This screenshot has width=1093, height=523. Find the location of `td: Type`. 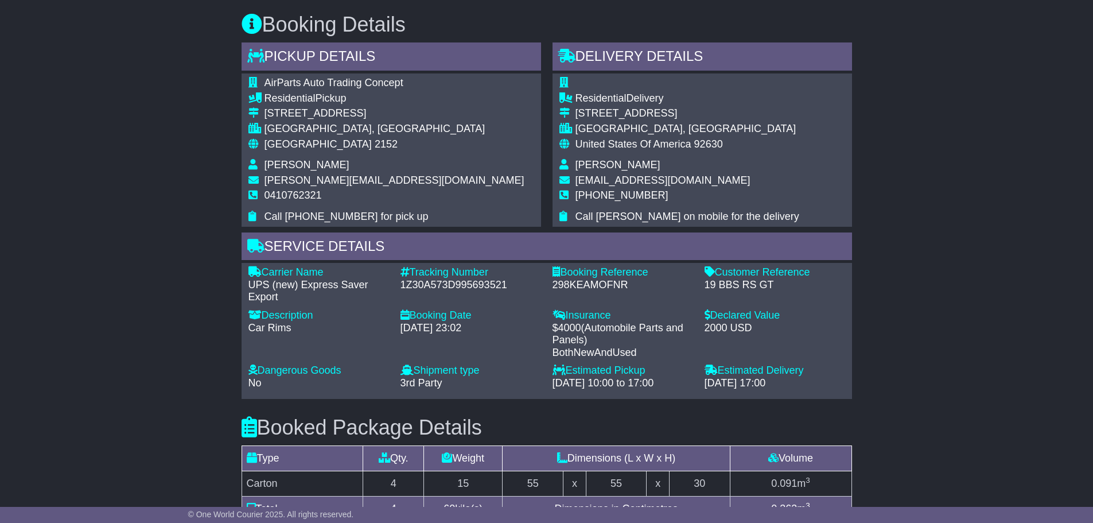

td: Type is located at coordinates (302, 458).